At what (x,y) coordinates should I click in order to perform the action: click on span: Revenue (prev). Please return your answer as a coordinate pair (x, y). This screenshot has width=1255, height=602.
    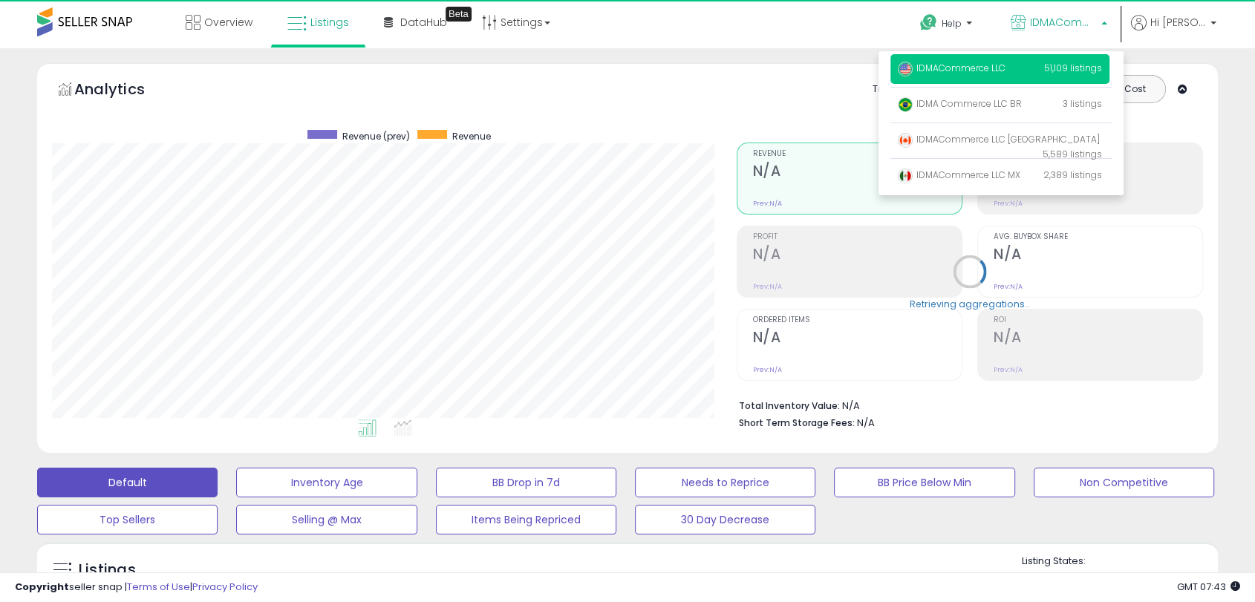
    Looking at the image, I should click on (376, 136).